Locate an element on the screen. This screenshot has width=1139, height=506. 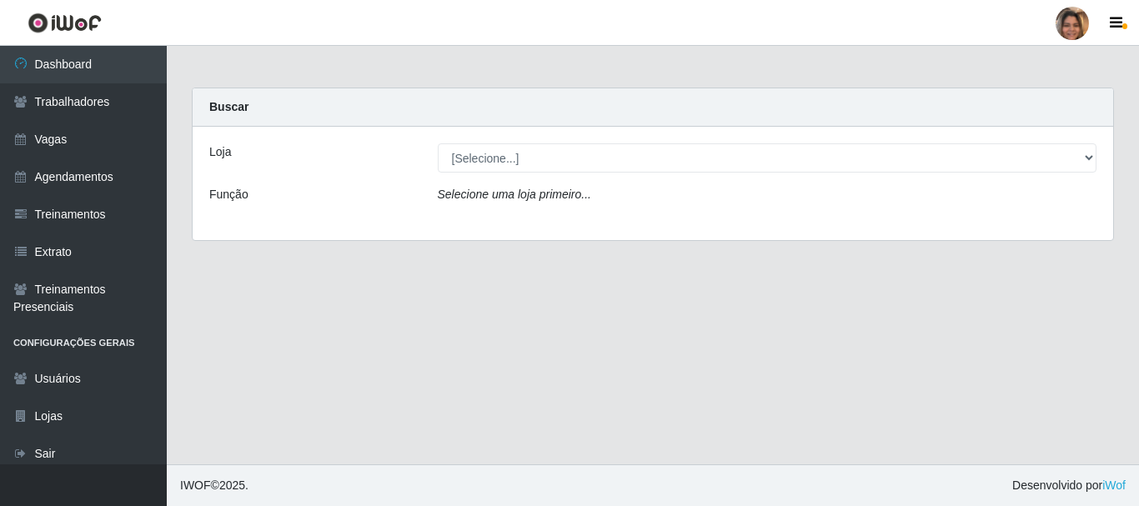
strong: Buscar is located at coordinates (228, 107).